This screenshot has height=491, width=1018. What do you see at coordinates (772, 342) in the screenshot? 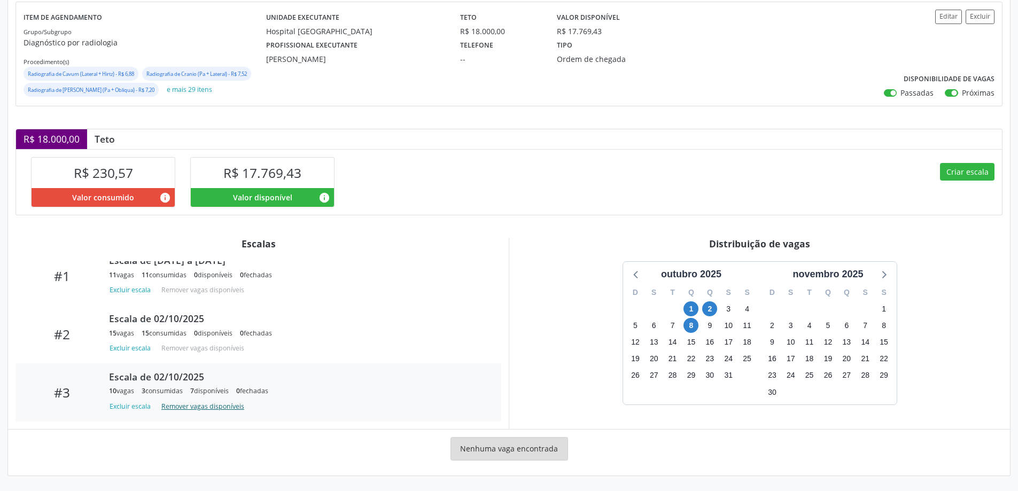
I see `span: domingo, 9 de novembro de 2025` at bounding box center [772, 342].